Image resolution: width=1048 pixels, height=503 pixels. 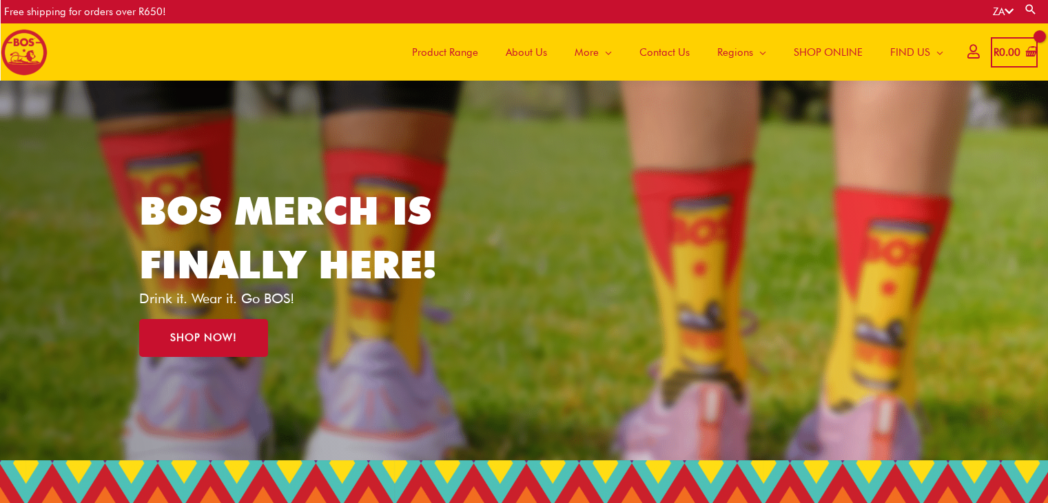 What do you see at coordinates (1007, 52) in the screenshot?
I see `bdi: 0.00` at bounding box center [1007, 52].